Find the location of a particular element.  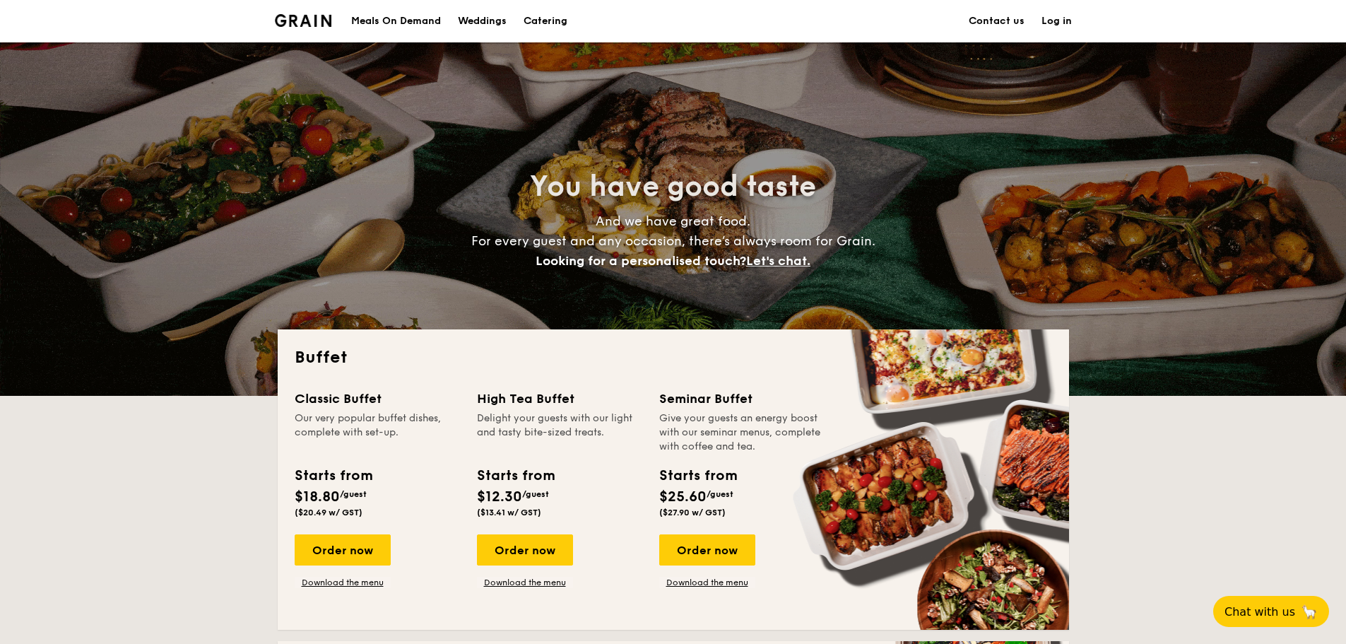

div: Seminar Buffet is located at coordinates (742, 398).